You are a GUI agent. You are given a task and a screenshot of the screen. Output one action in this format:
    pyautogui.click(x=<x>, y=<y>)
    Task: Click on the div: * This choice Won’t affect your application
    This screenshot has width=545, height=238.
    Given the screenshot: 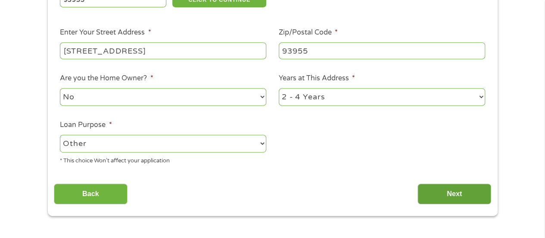 What is the action you would take?
    pyautogui.click(x=163, y=159)
    